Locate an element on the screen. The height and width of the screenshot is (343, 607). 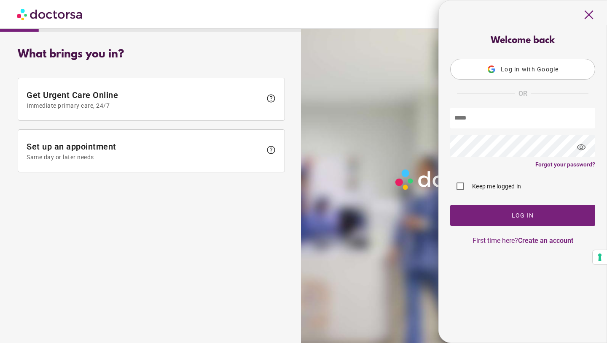
span: Log in with Google is located at coordinates (530, 69).